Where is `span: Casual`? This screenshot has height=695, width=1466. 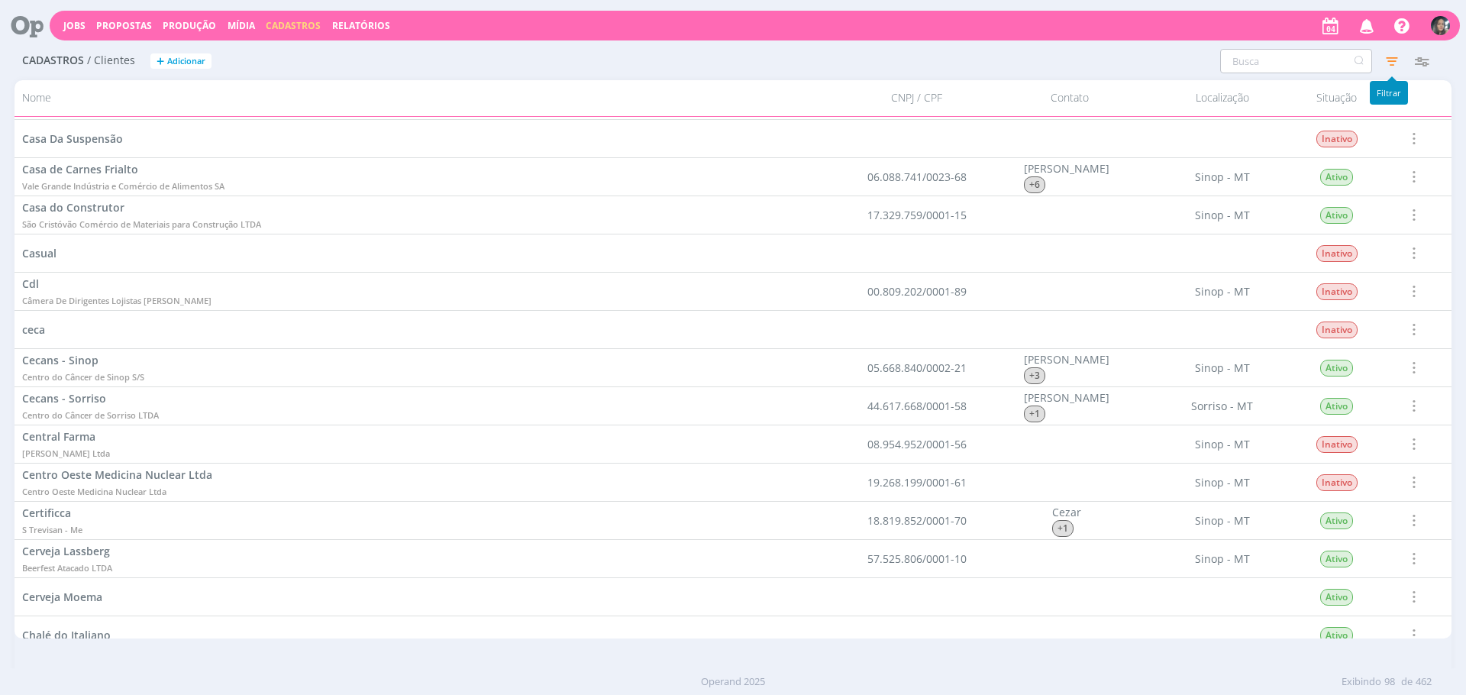
span: Casual is located at coordinates (39, 253).